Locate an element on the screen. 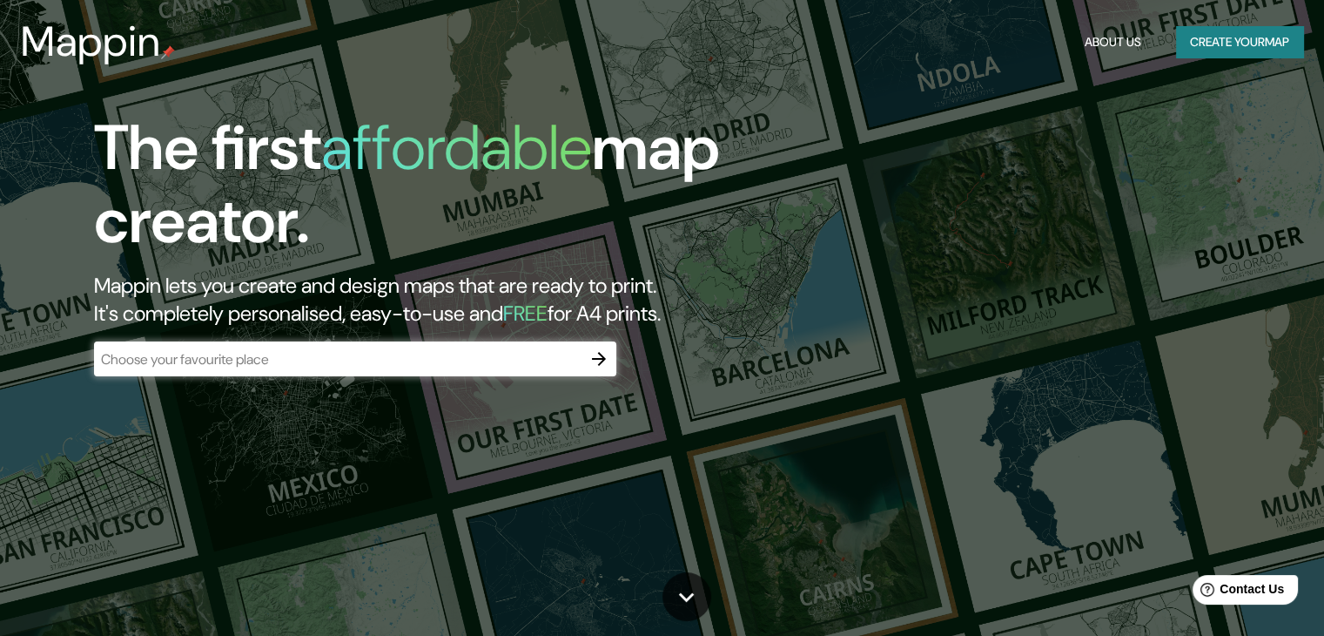 This screenshot has height=636, width=1324. button: About Us is located at coordinates (1113, 42).